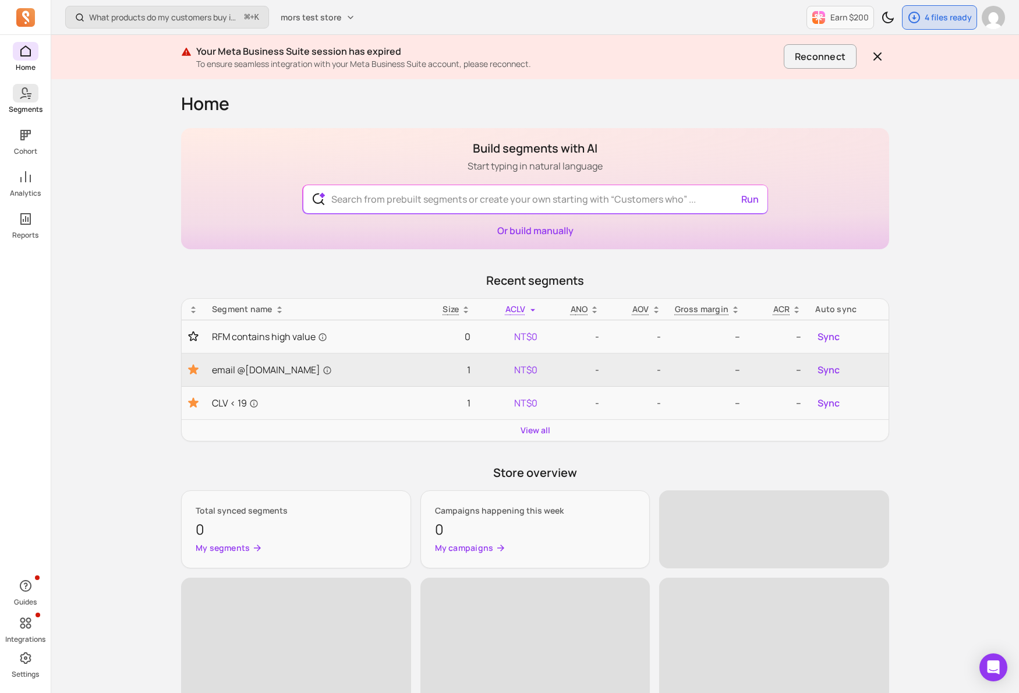 The height and width of the screenshot is (693, 1019). Describe the element at coordinates (849, 17) in the screenshot. I see `p: Earn $200` at that location.